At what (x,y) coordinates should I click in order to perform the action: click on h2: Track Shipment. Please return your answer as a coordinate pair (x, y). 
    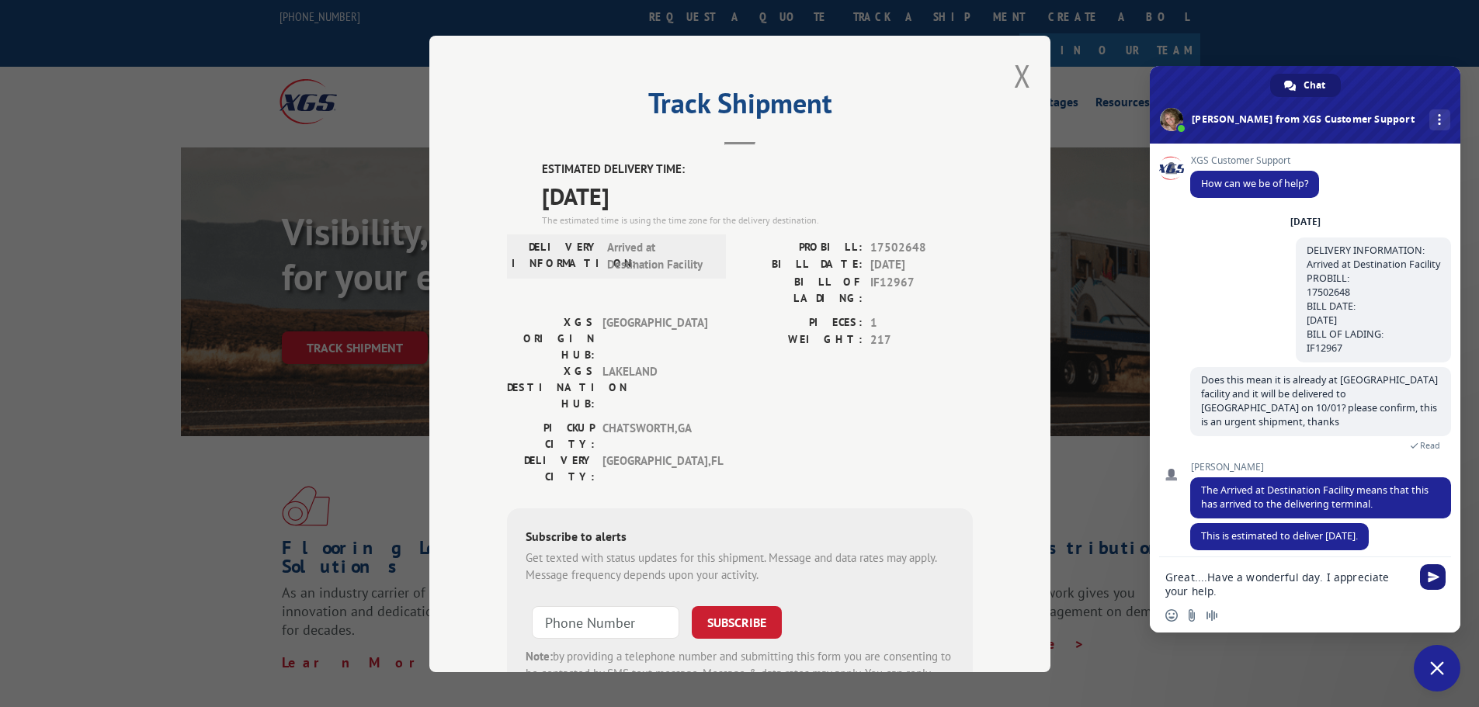
    Looking at the image, I should click on (740, 107).